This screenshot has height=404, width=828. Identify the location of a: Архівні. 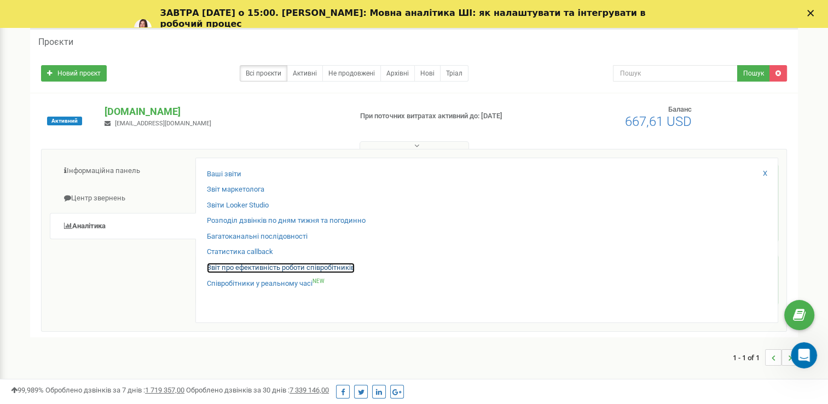
(397, 73).